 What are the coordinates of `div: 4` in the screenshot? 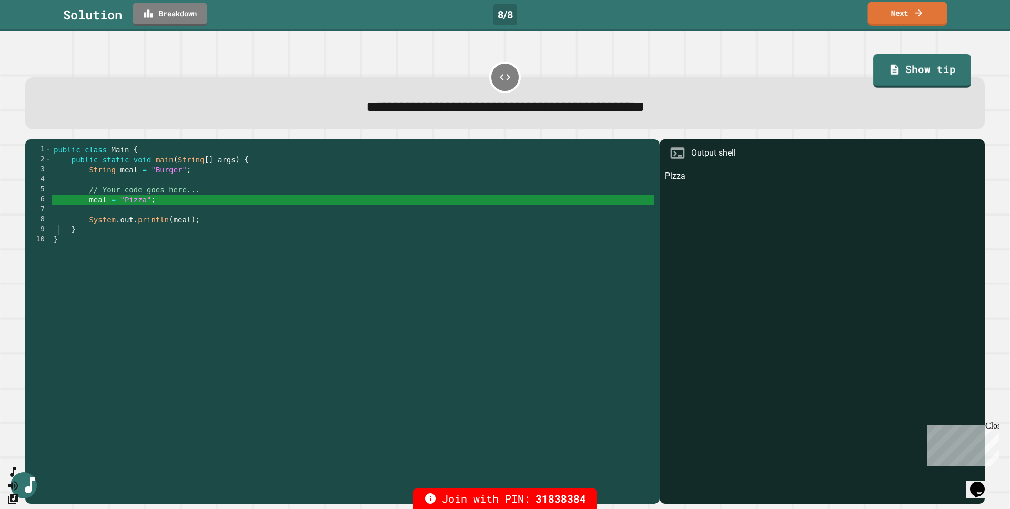 It's located at (38, 179).